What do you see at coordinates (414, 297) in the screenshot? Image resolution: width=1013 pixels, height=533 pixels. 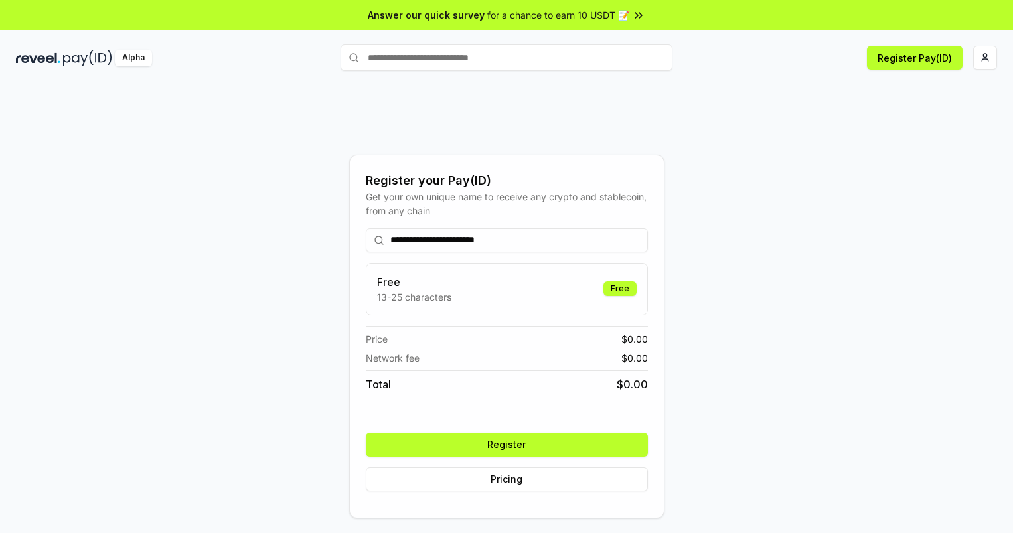 I see `p: 13-25 characters` at bounding box center [414, 297].